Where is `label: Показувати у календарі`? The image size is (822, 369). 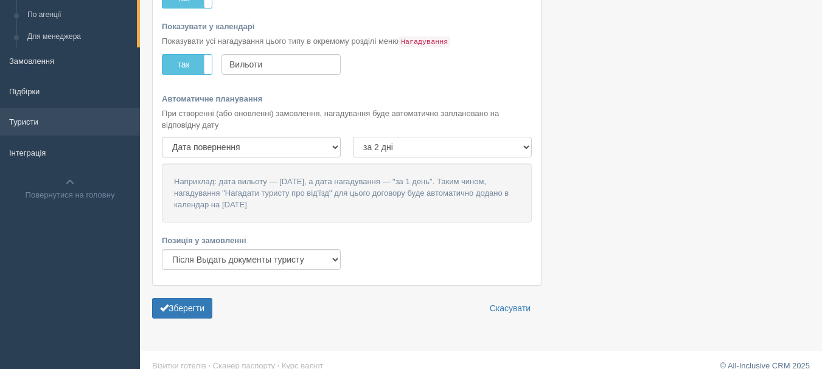
label: Показувати у календарі is located at coordinates (347, 26).